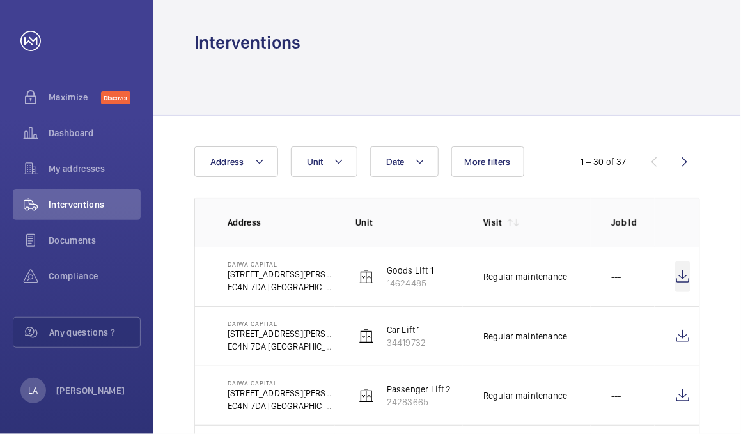 This screenshot has width=741, height=434. I want to click on button: Date, so click(404, 162).